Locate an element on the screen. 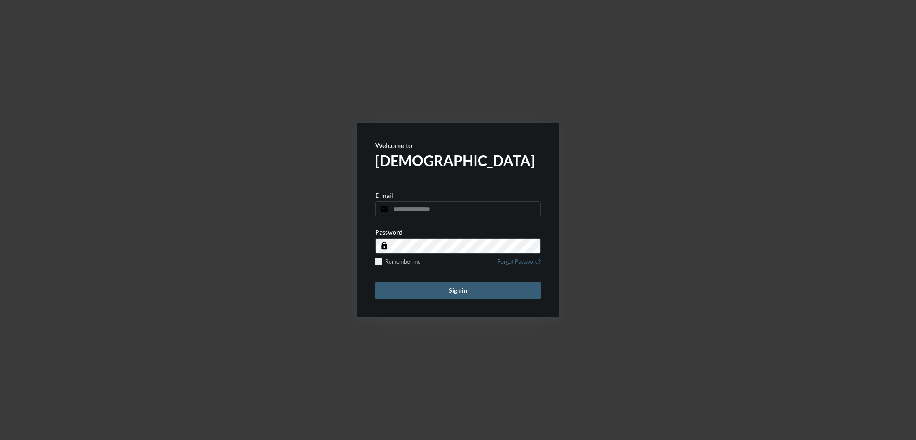 The height and width of the screenshot is (440, 916). p: Password is located at coordinates (389, 232).